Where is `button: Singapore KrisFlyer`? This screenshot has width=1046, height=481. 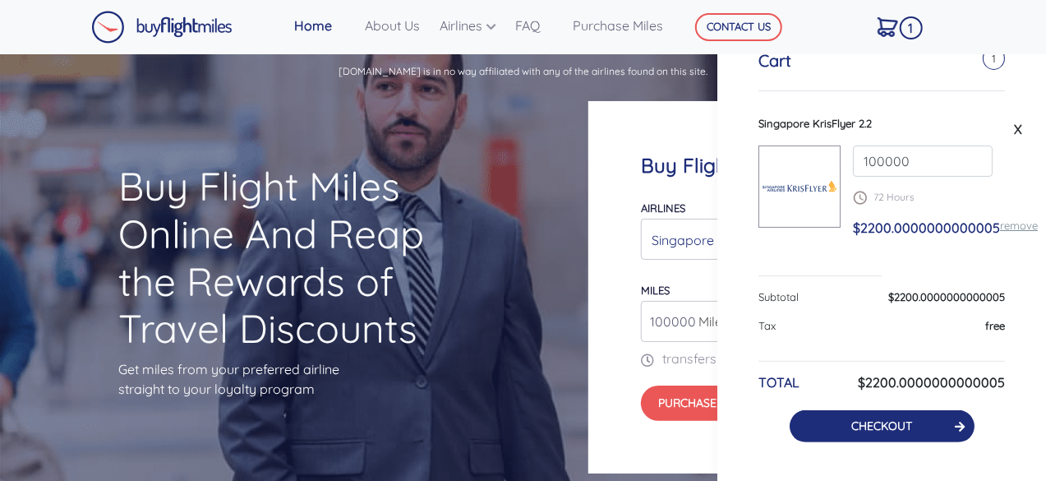 button: Singapore KrisFlyer is located at coordinates (751, 239).